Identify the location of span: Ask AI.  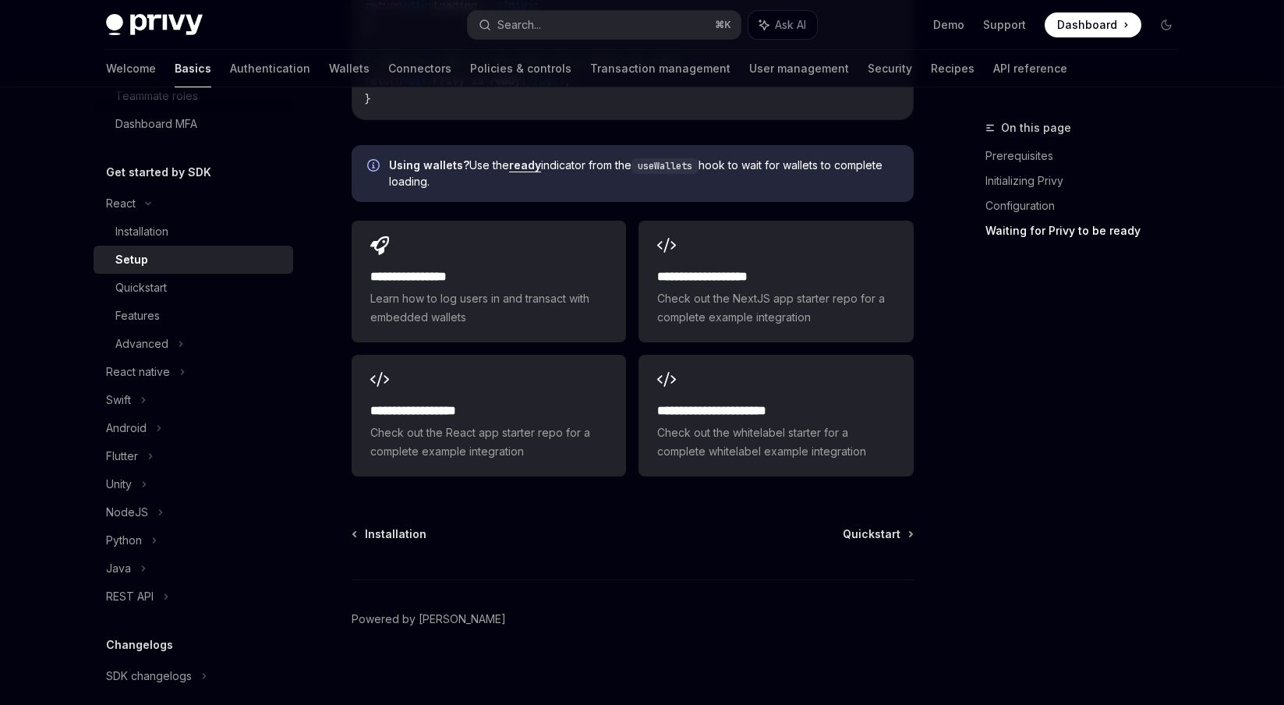
(790, 25).